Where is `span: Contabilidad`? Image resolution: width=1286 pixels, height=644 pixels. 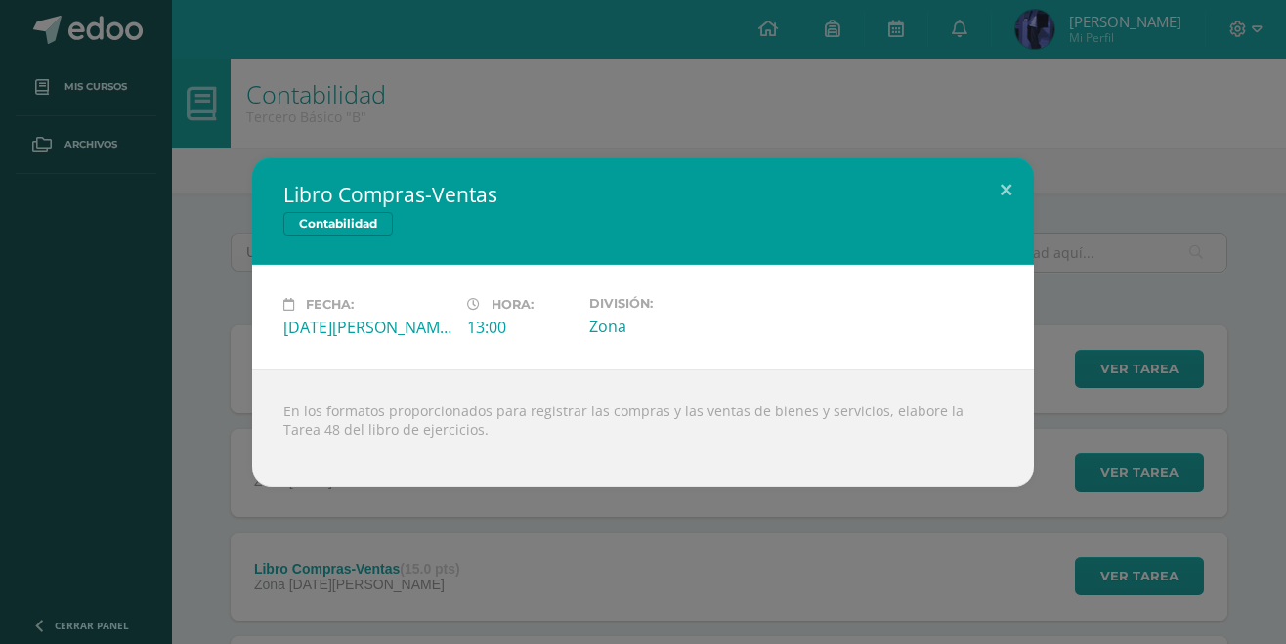 span: Contabilidad is located at coordinates (338, 224).